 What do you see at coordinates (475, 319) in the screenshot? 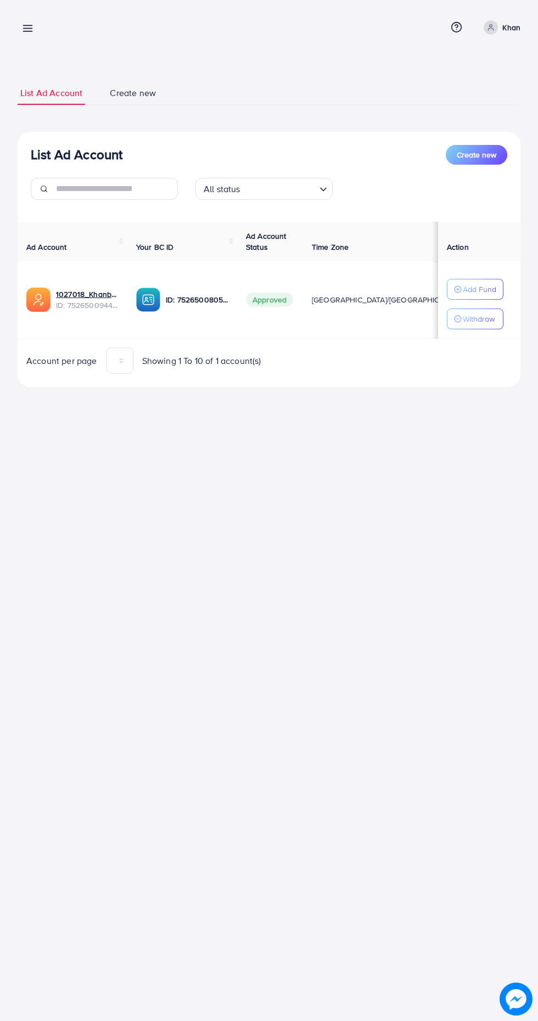
I see `button: Withdraw` at bounding box center [475, 319].